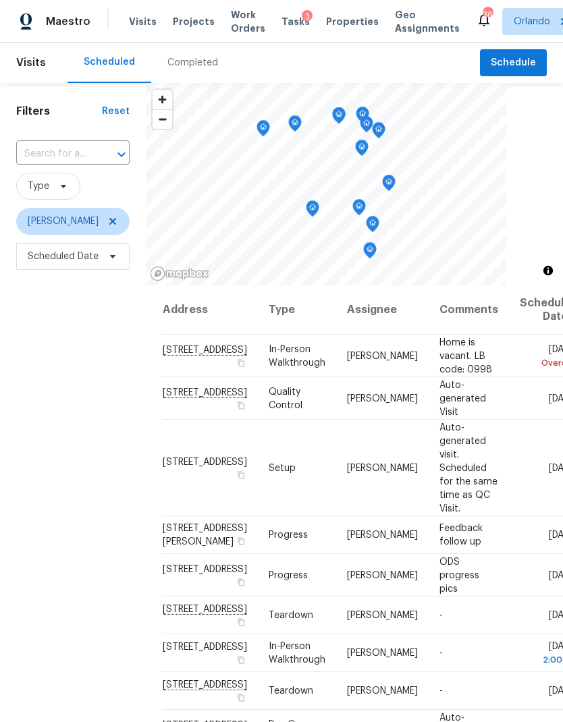 The height and width of the screenshot is (722, 563). Describe the element at coordinates (162, 119) in the screenshot. I see `span: Zoom out` at that location.